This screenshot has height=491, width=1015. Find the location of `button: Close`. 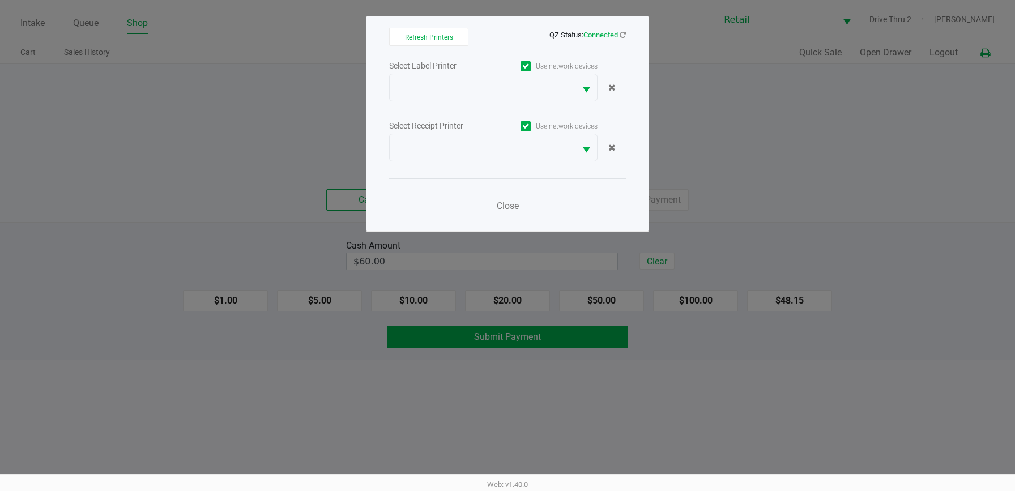

button: Close is located at coordinates (507, 206).